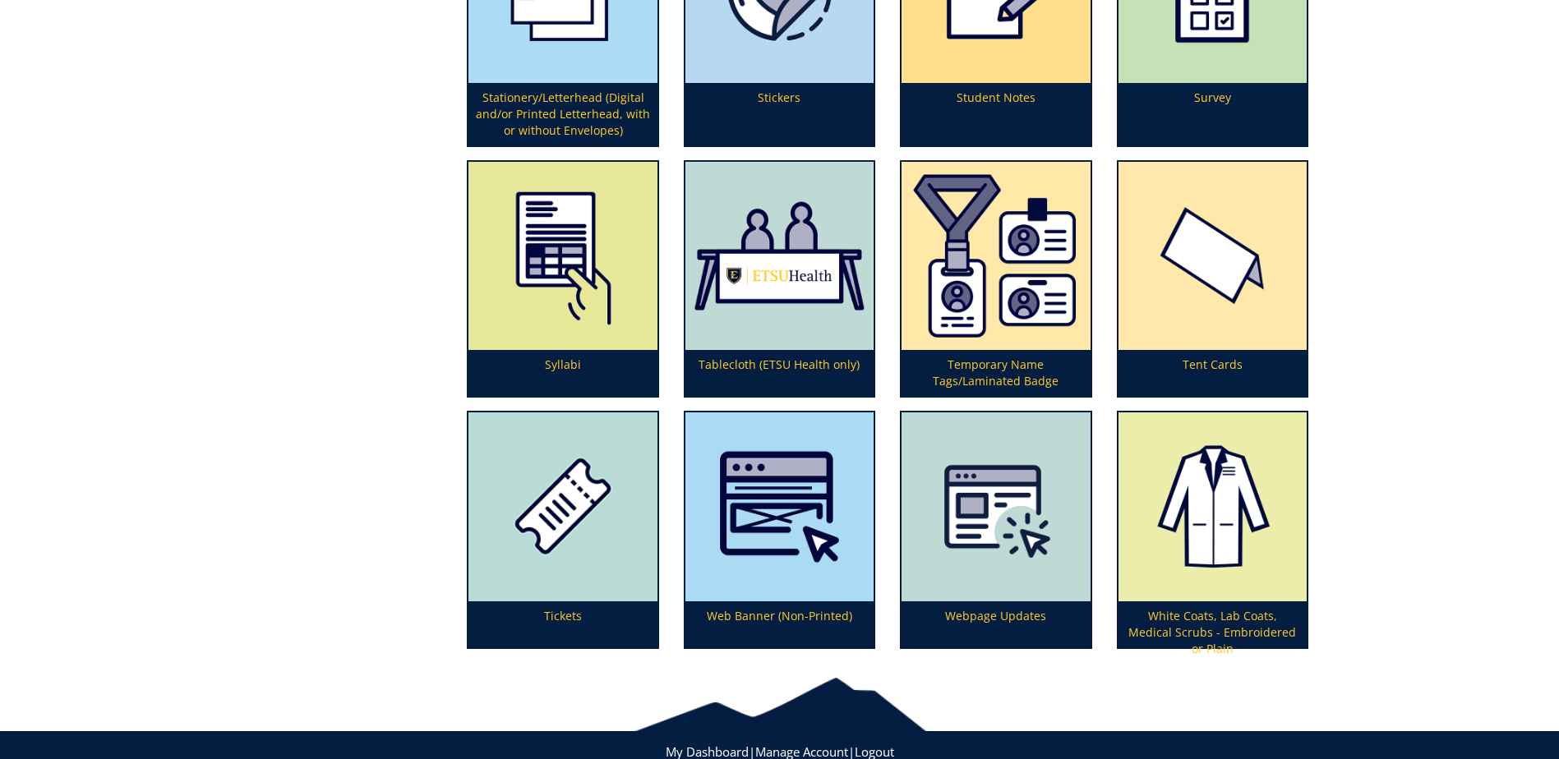 The width and height of the screenshot is (1559, 759). Describe the element at coordinates (1212, 114) in the screenshot. I see `p: Survey` at that location.